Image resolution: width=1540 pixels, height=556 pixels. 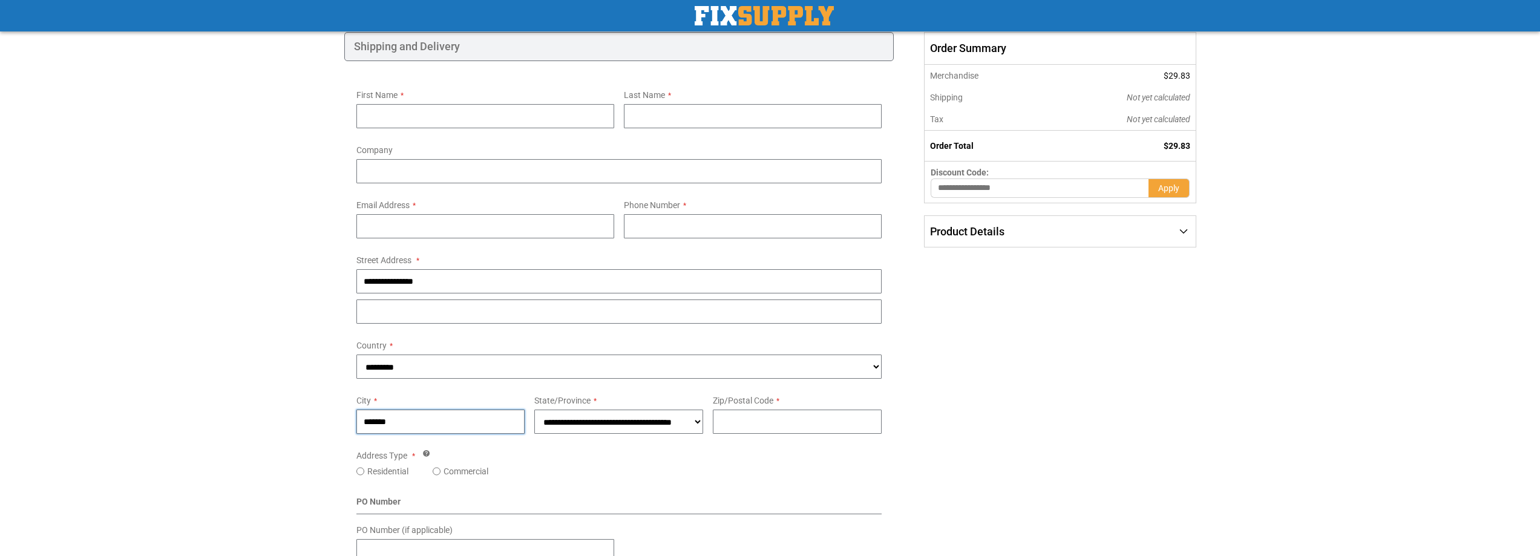 I want to click on span: Discount Code:, so click(x=960, y=172).